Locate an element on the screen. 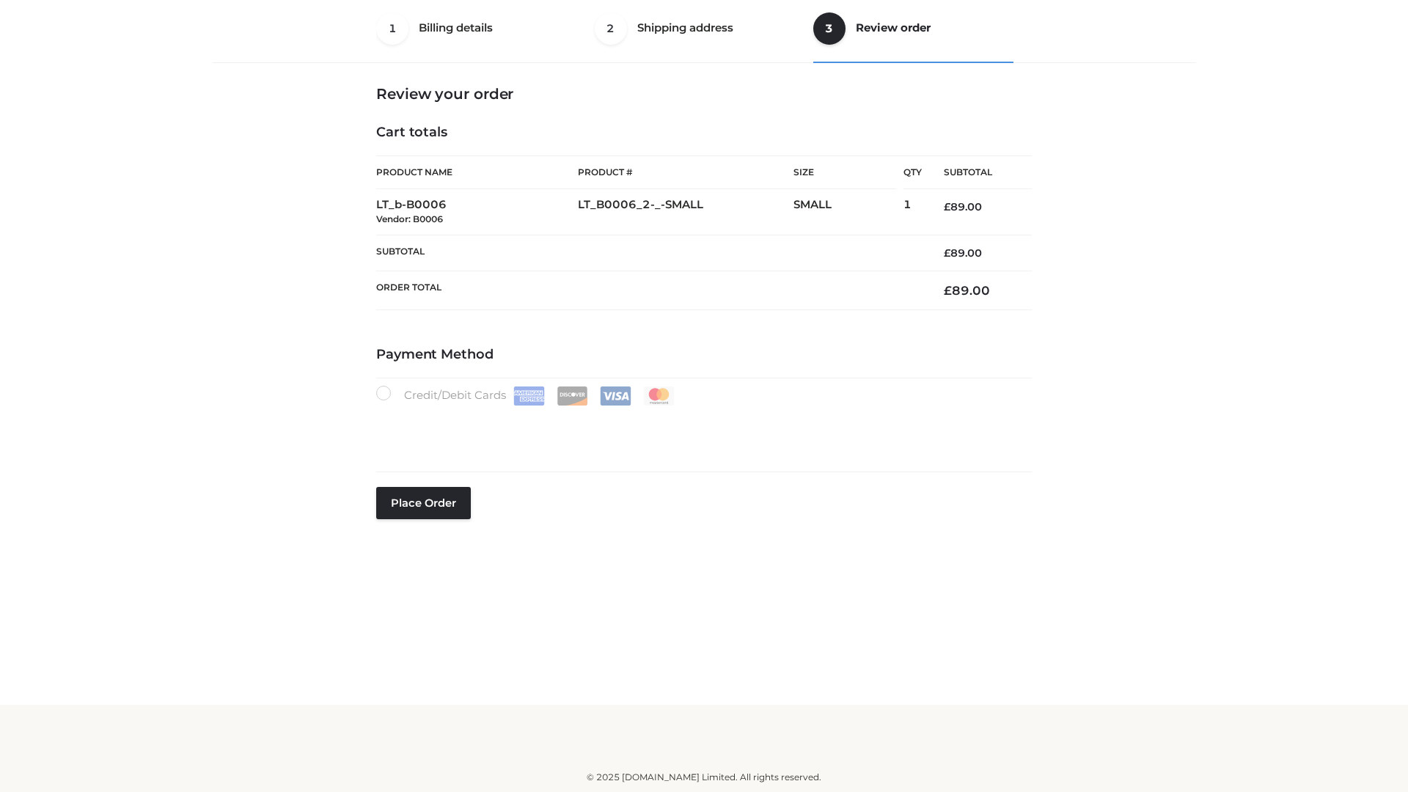 This screenshot has width=1408, height=792. td: SMALL is located at coordinates (849, 212).